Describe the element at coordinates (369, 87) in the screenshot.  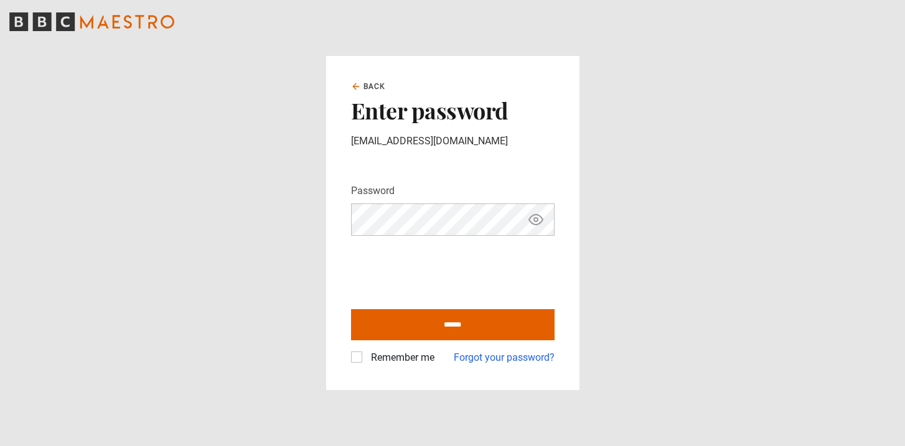
I see `a: Back` at that location.